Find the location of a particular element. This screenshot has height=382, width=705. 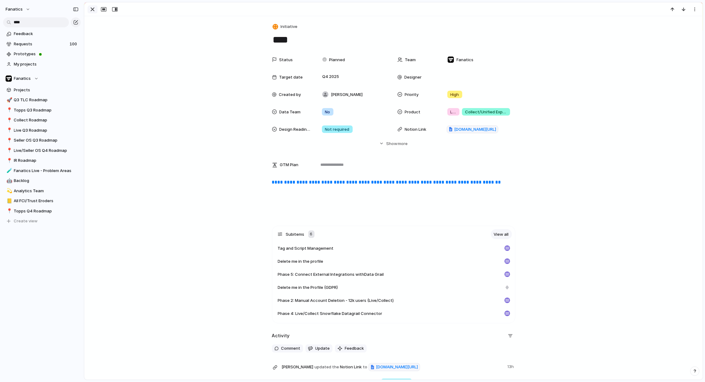

span: 13h is located at coordinates (511, 366).